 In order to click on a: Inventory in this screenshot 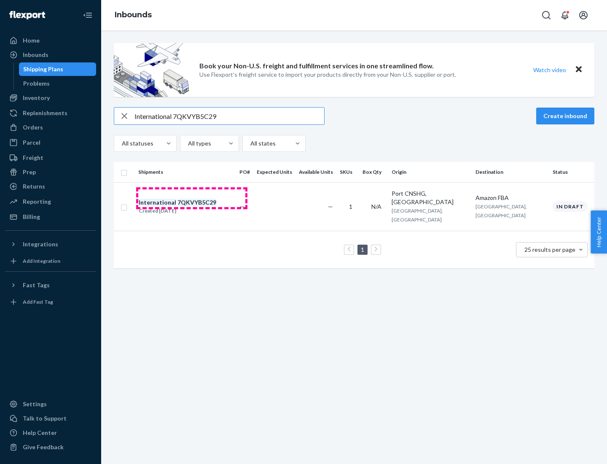, I will do `click(51, 98)`.